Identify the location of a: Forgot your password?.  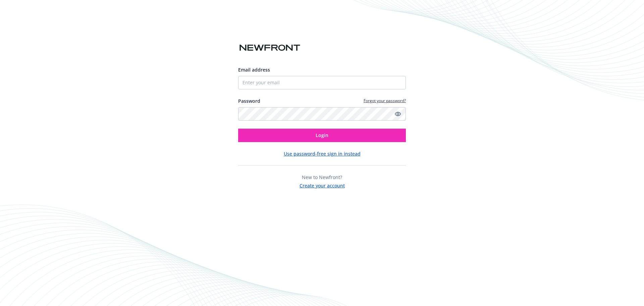
(385, 100).